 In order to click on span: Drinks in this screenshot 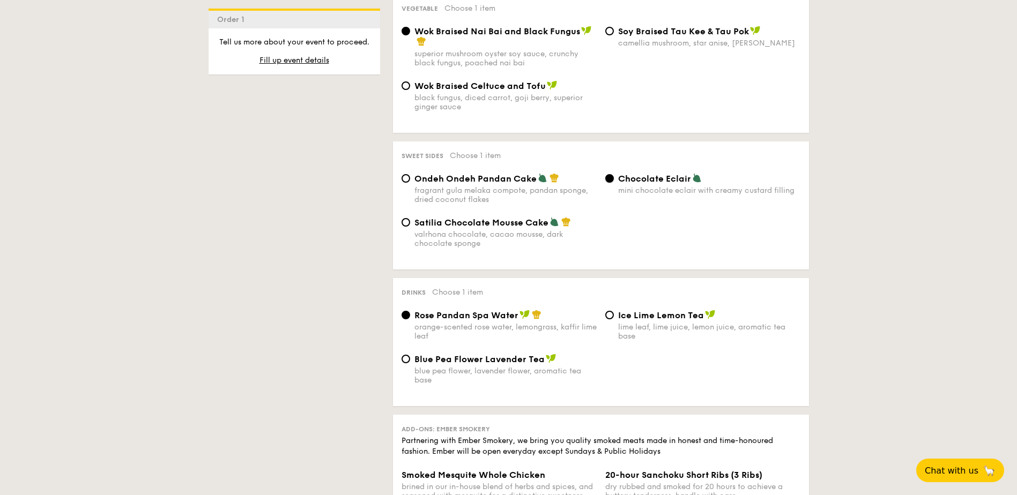, I will do `click(413, 293)`.